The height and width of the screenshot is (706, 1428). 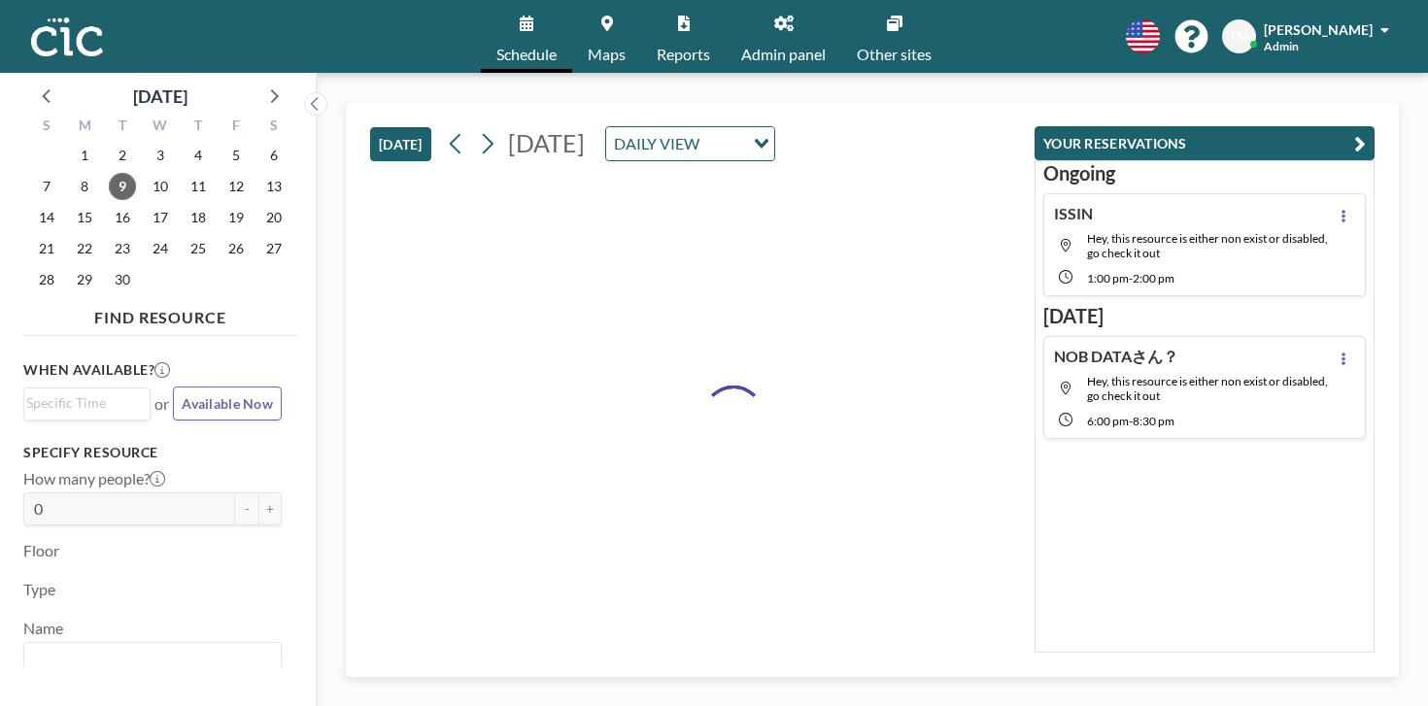 I want to click on div: M, so click(x=85, y=127).